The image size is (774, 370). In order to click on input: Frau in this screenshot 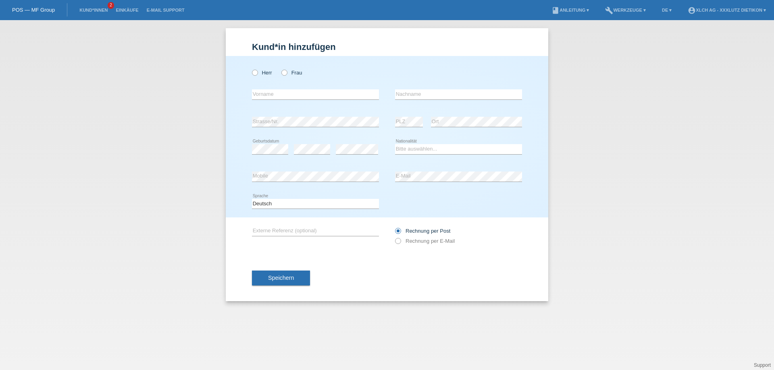, I will do `click(284, 72)`.